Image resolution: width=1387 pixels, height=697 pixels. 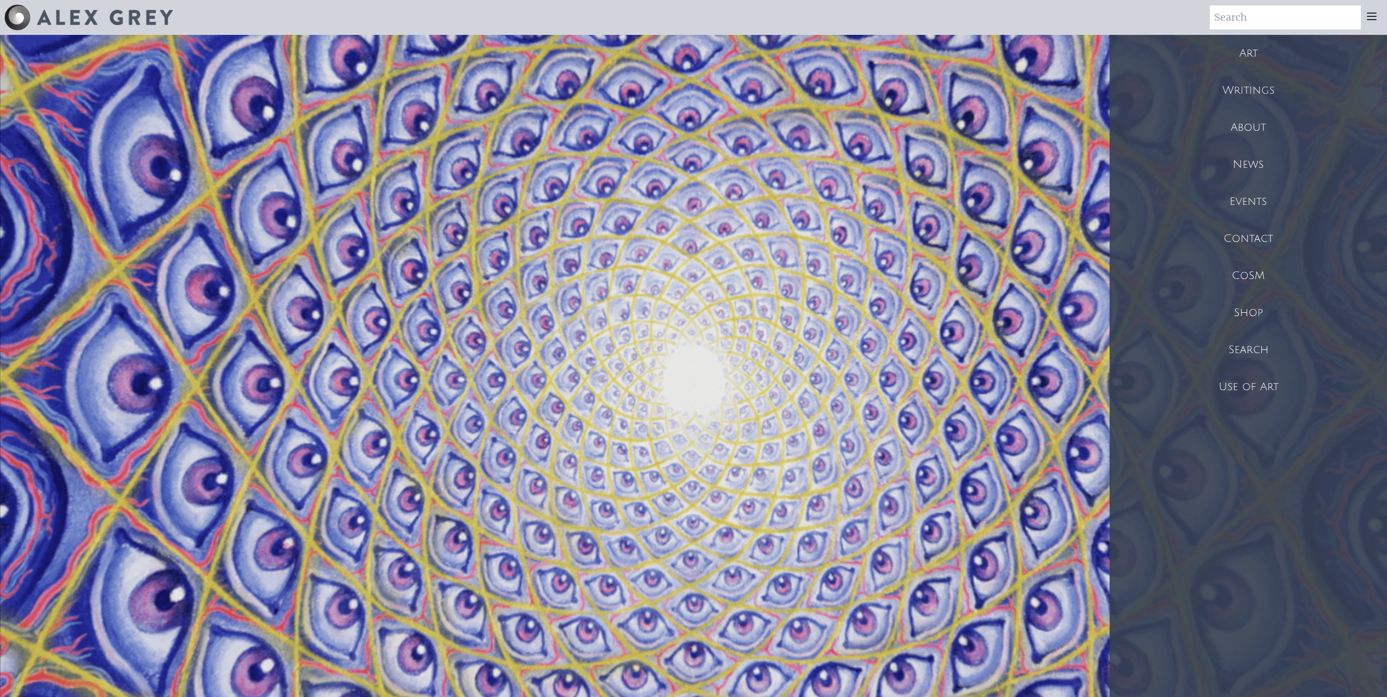 What do you see at coordinates (1248, 128) in the screenshot?
I see `div: About` at bounding box center [1248, 128].